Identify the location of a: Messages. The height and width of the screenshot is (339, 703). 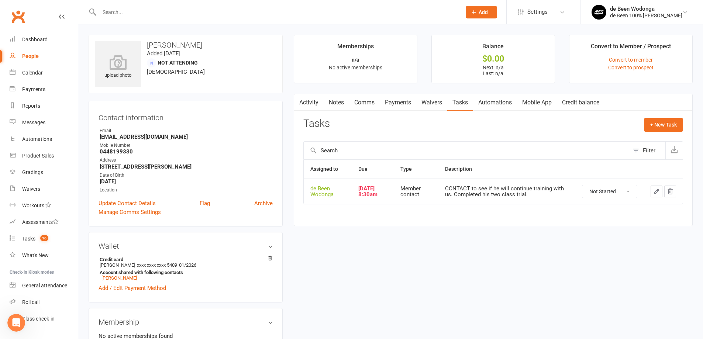
(44, 123).